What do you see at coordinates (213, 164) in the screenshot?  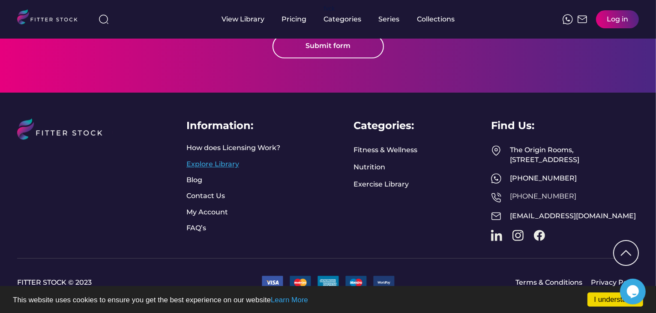 I see `a: Explore Library` at bounding box center [213, 164].